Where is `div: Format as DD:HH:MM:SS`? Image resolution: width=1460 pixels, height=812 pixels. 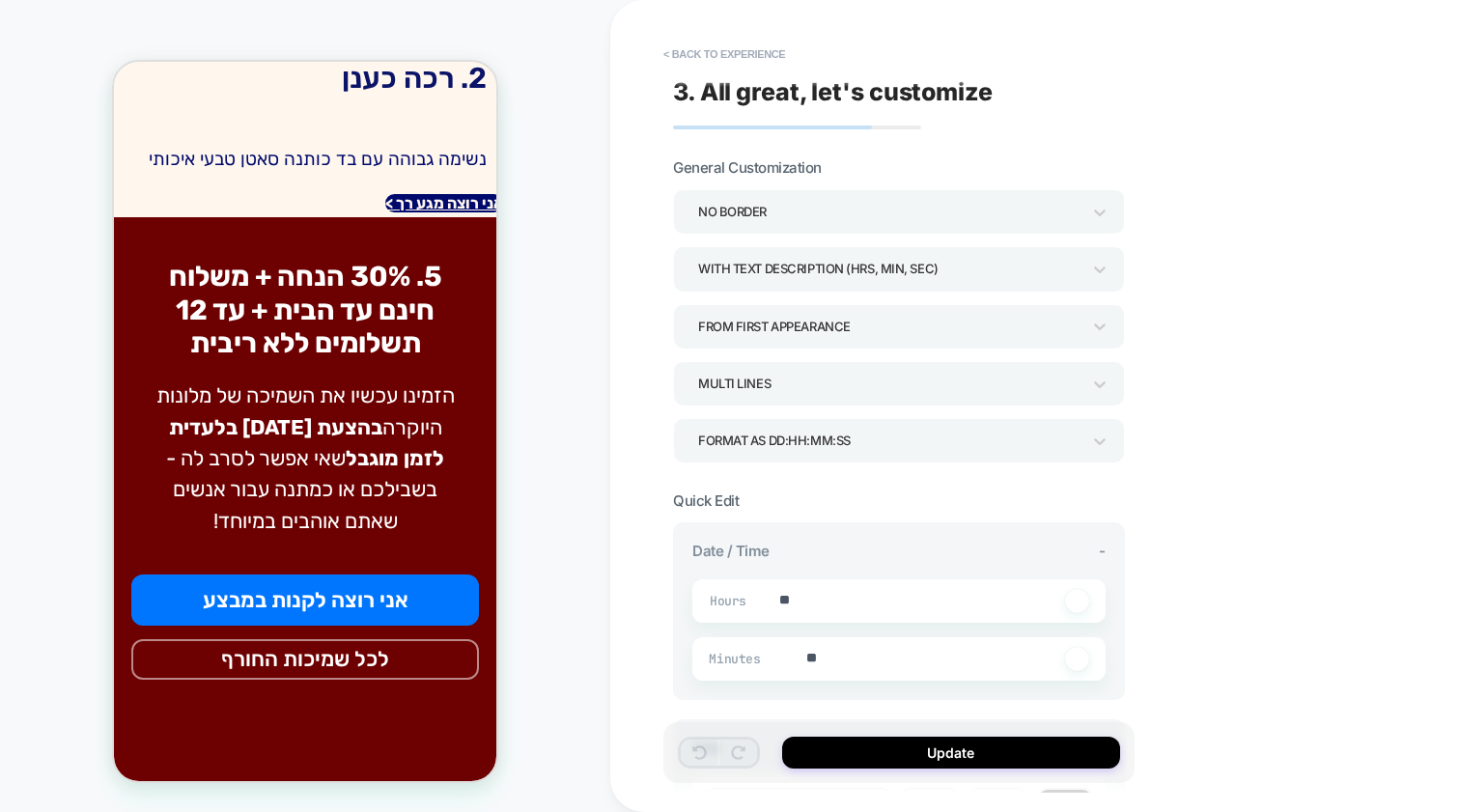
div: Format as DD:HH:MM:SS is located at coordinates (889, 440).